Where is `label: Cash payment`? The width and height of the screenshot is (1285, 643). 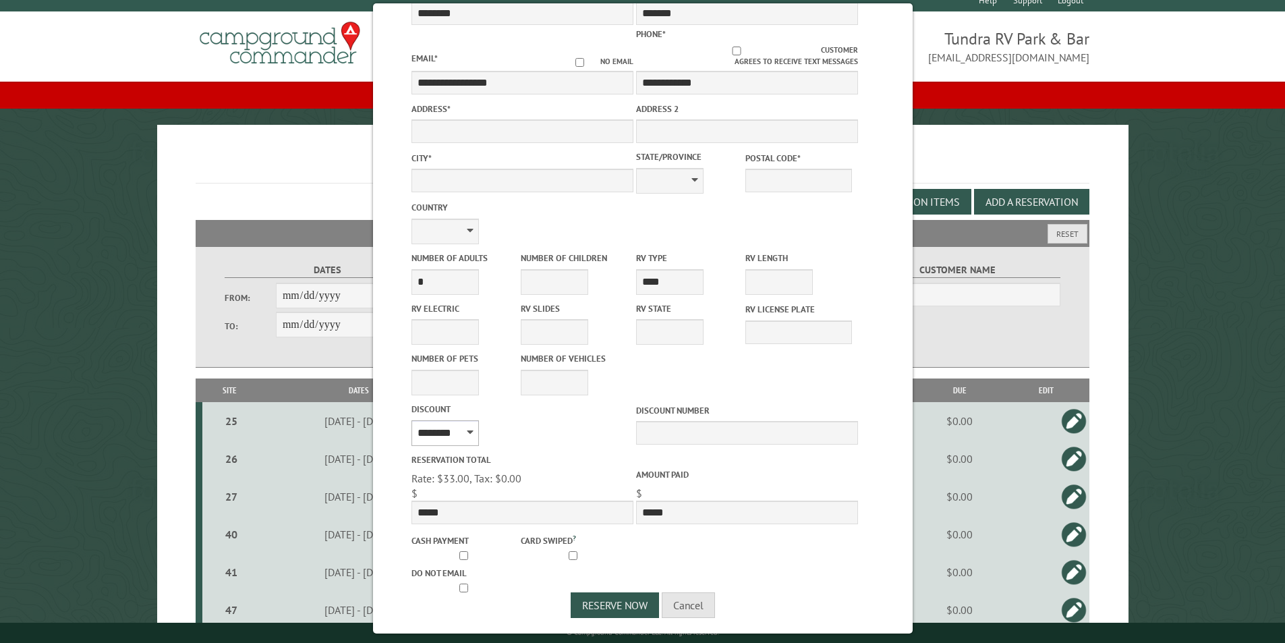
label: Cash payment is located at coordinates (465, 540).